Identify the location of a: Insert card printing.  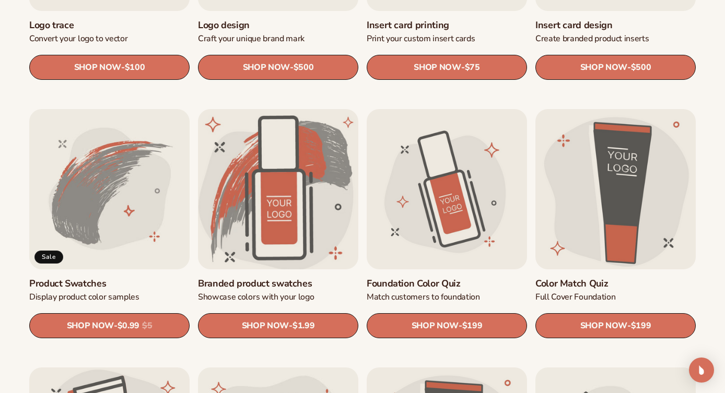
(446, 25).